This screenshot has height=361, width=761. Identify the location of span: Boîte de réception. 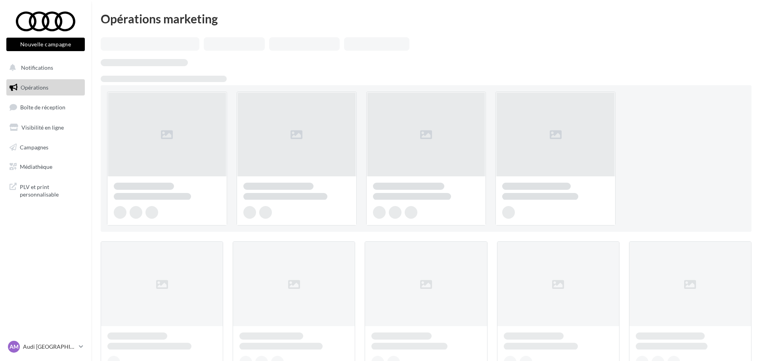
(43, 107).